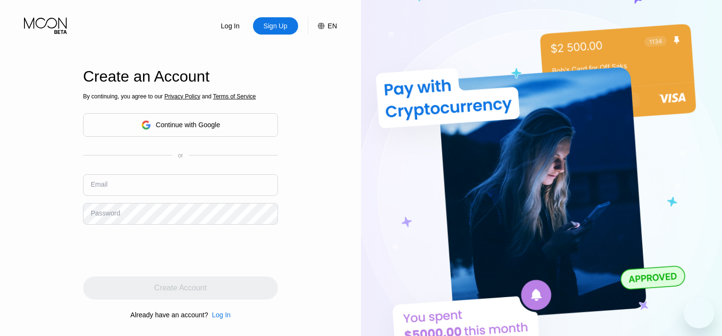  Describe the element at coordinates (234, 97) in the screenshot. I see `span: Terms of Service` at that location.